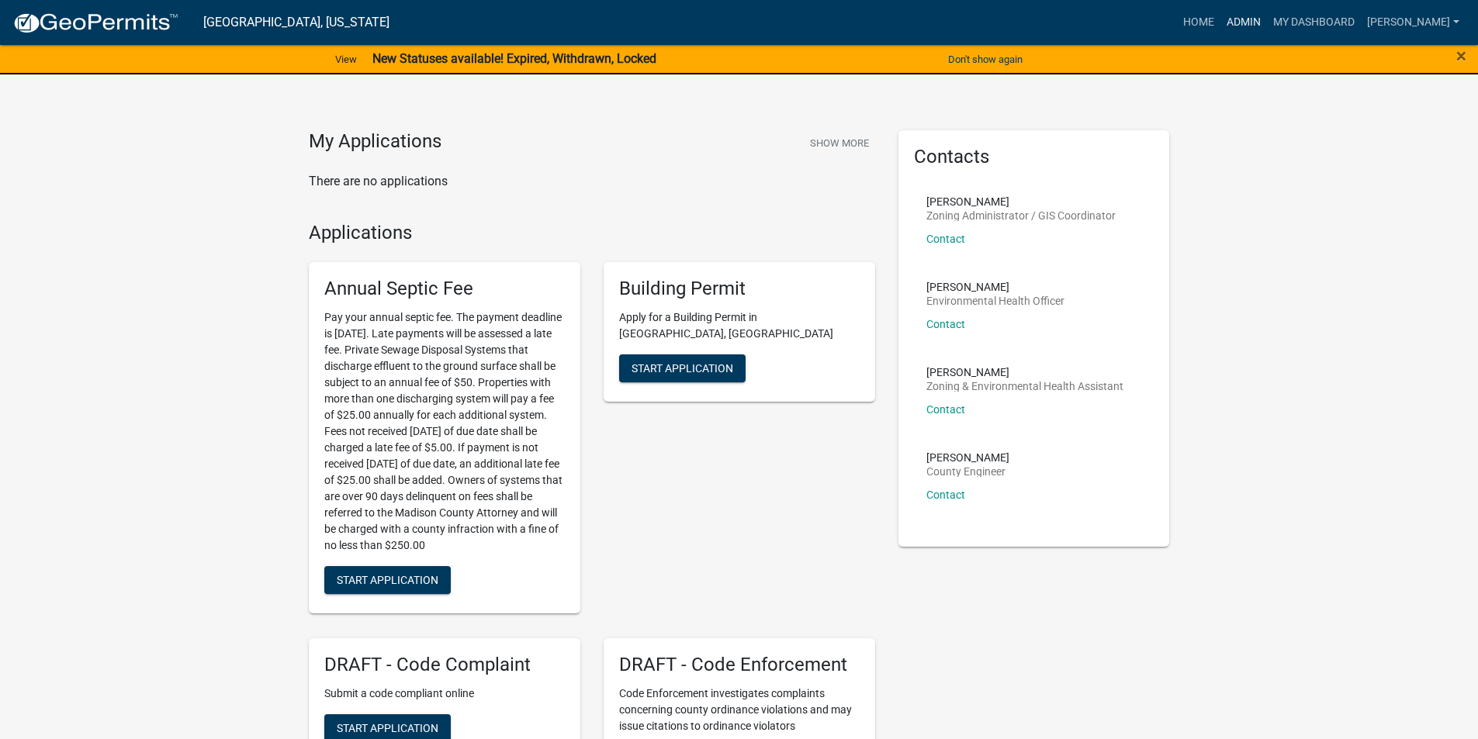 The image size is (1478, 739). What do you see at coordinates (514, 58) in the screenshot?
I see `strong: New Statuses available! Expired, Withdrawn, Locked` at bounding box center [514, 58].